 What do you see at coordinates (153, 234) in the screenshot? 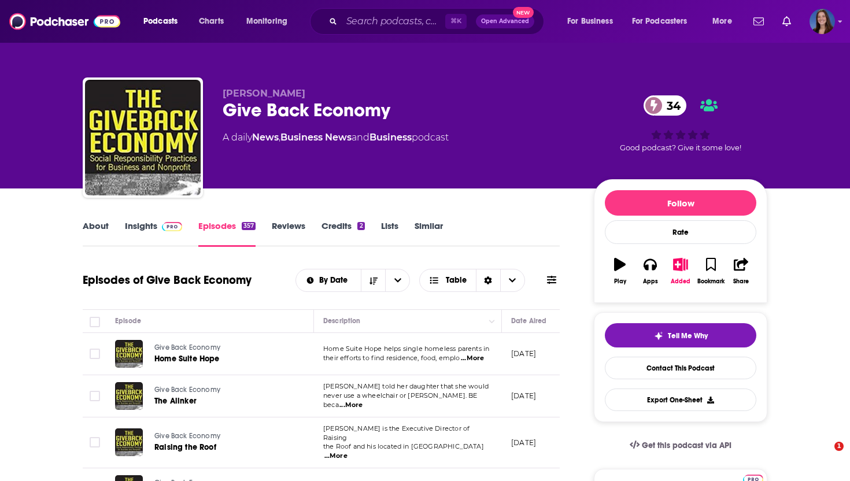
I see `a: InsightsPodchaser Pro` at bounding box center [153, 234].